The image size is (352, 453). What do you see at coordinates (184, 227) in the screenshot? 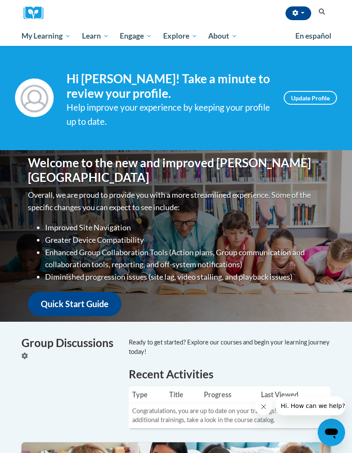
I see `li: Improved Site Navigation` at bounding box center [184, 227].